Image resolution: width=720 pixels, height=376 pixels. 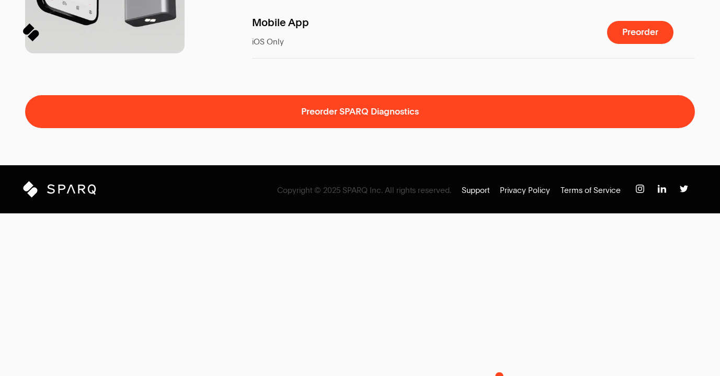 What do you see at coordinates (360, 111) in the screenshot?
I see `button: Preorder SPARQ Diagnostics` at bounding box center [360, 111].